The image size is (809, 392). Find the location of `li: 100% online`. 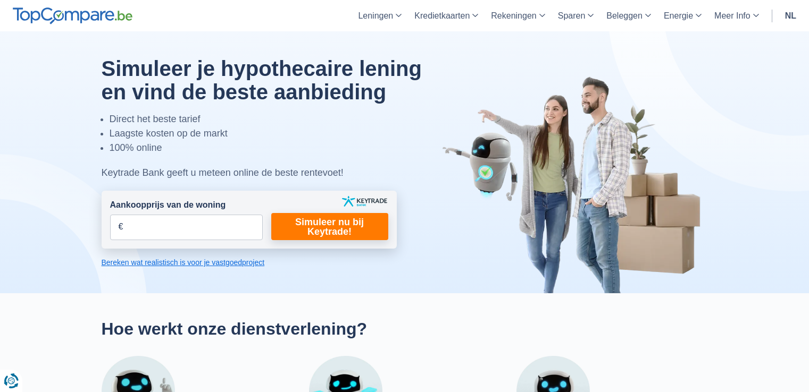

li: 100% online is located at coordinates (279, 148).